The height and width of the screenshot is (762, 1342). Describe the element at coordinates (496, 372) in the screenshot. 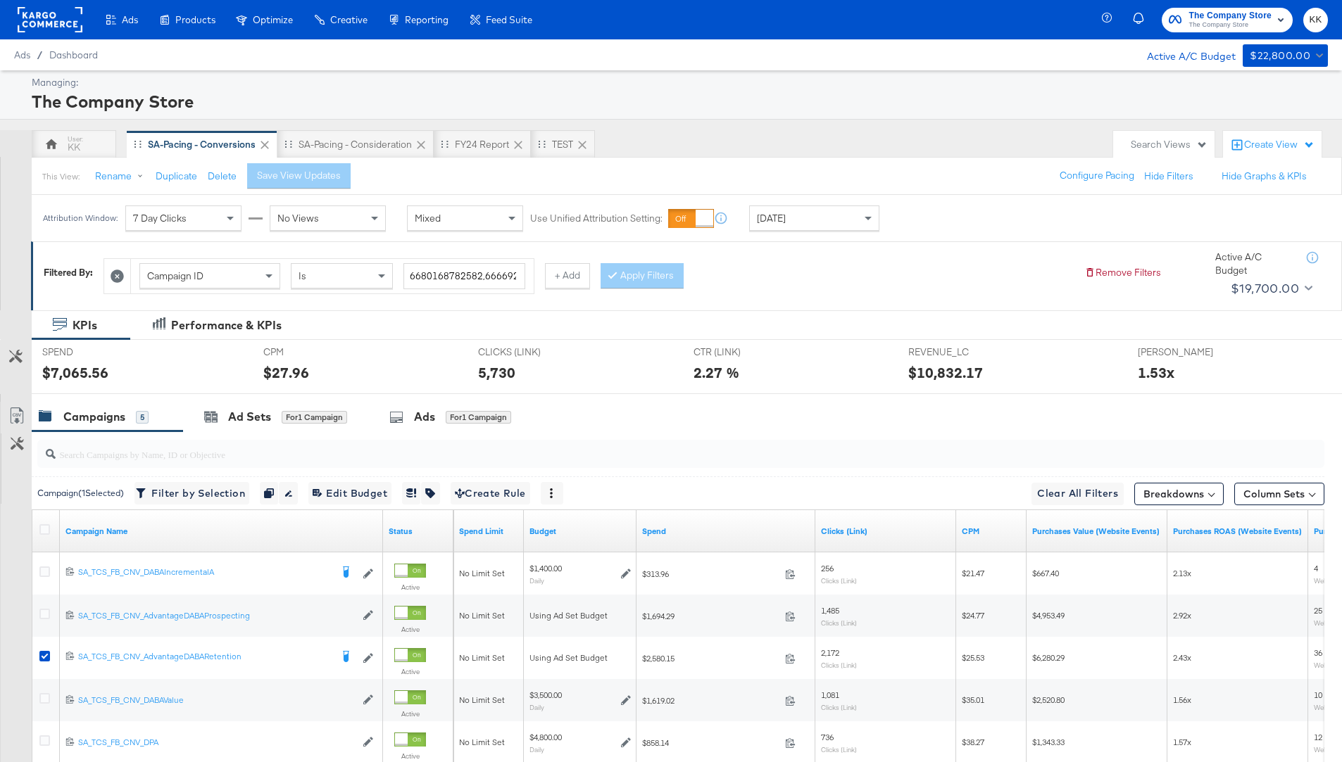

I see `div: 5,730` at that location.